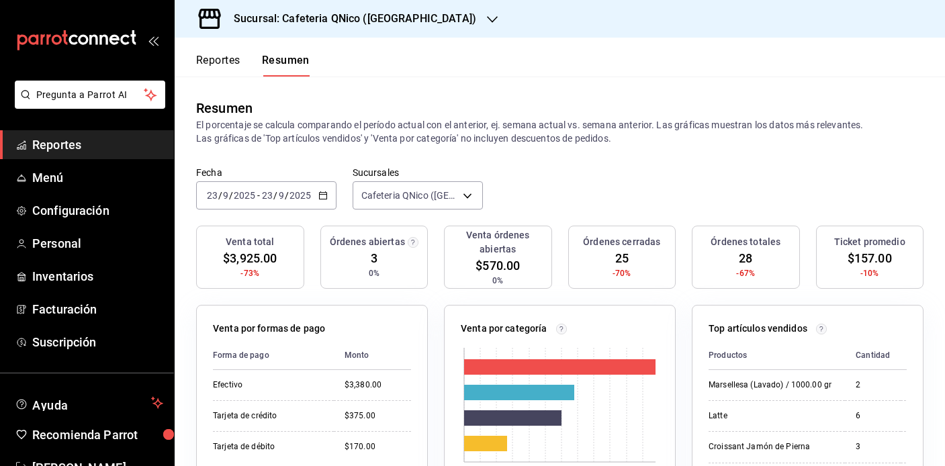 The height and width of the screenshot is (466, 945). I want to click on div: $170.00, so click(378, 447).